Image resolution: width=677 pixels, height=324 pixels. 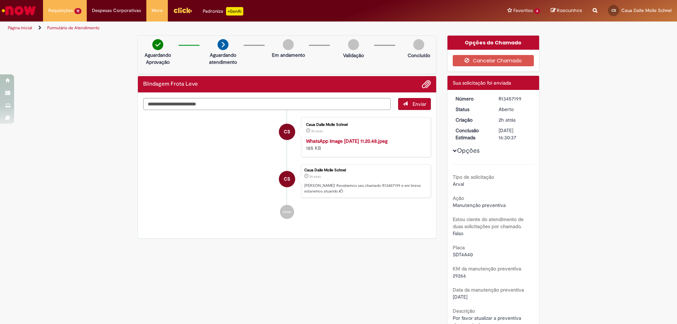 I want to click on time: 28/08/2025 11:30:12, so click(x=317, y=131).